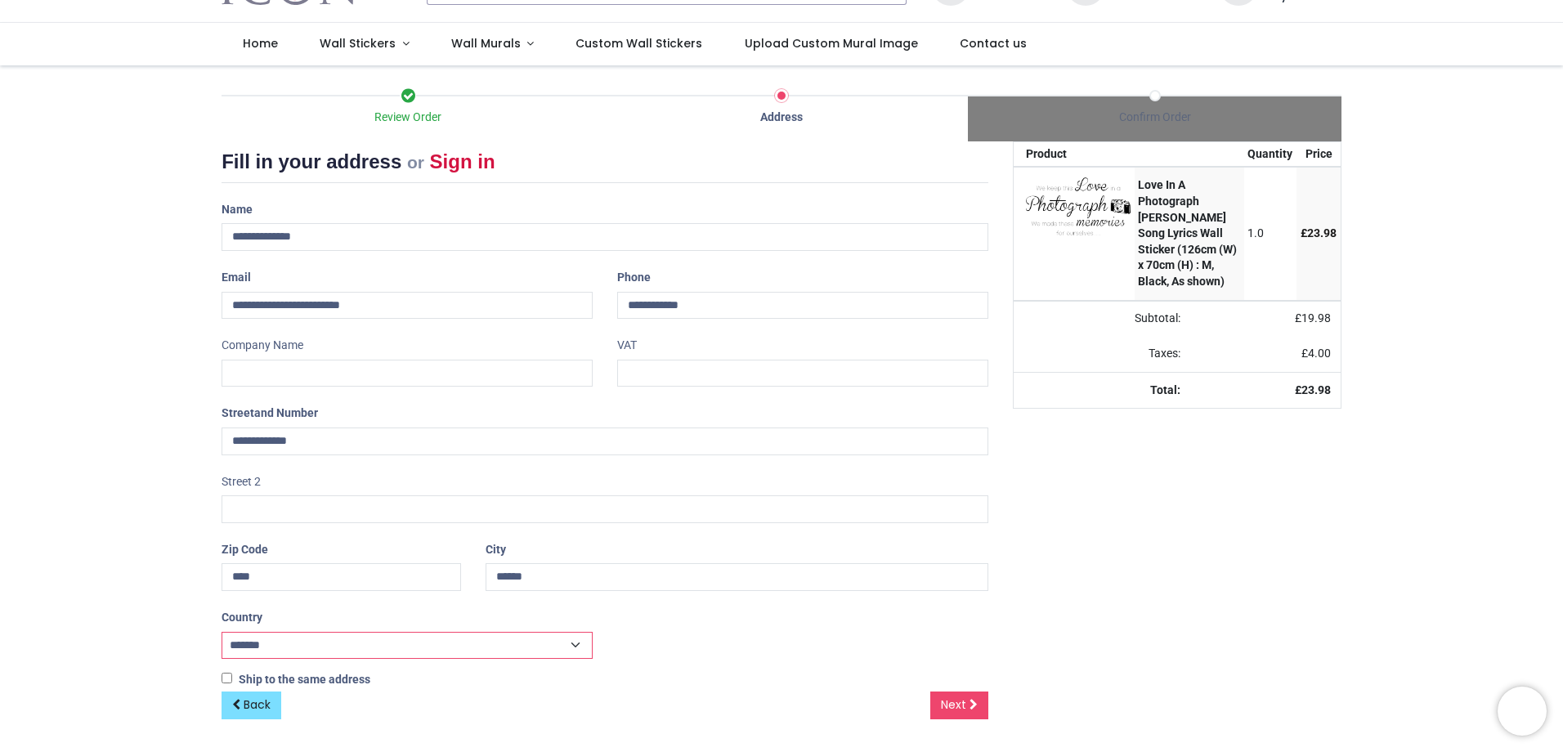 The height and width of the screenshot is (752, 1563). Describe the element at coordinates (993, 43) in the screenshot. I see `span: Contact us` at that location.